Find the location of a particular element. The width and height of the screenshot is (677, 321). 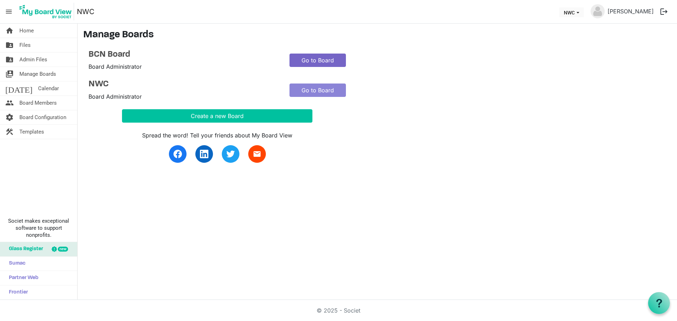

h4: BCN Board is located at coordinates (184, 55).